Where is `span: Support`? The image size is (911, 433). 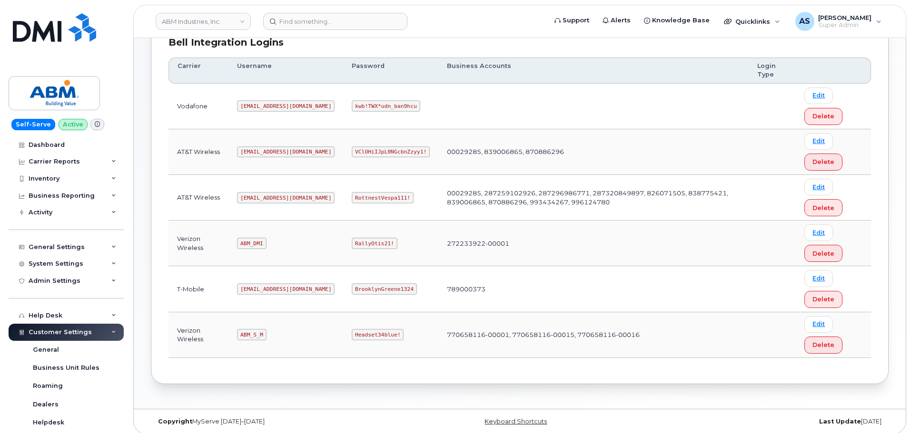
span: Support is located at coordinates (576, 20).